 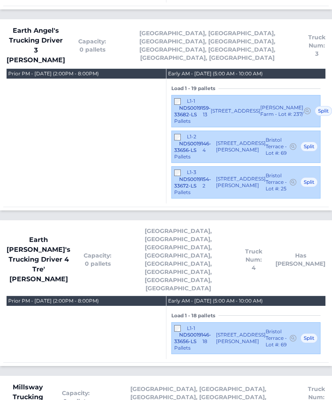 I want to click on span: L1-3, so click(x=191, y=173).